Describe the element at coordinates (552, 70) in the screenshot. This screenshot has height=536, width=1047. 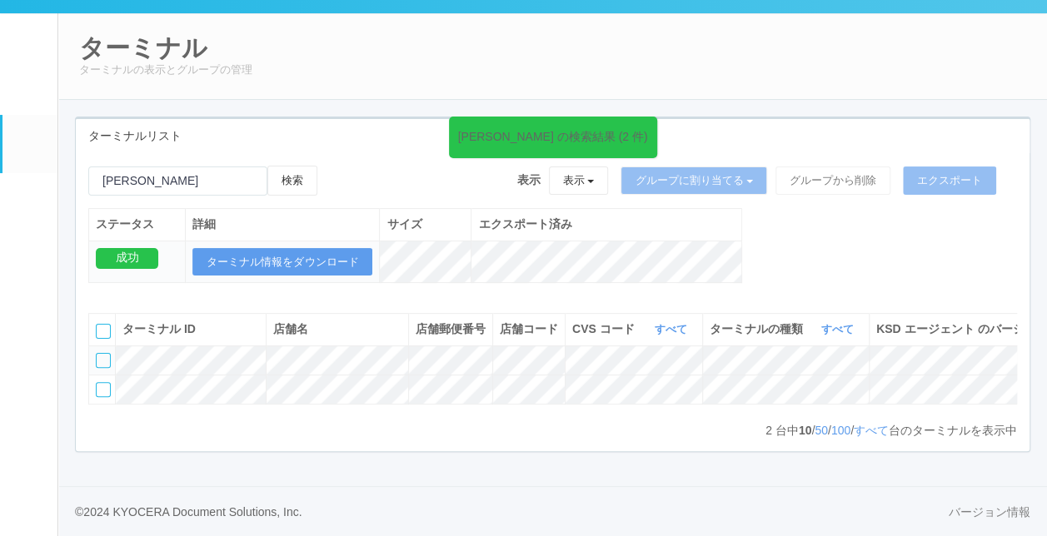
I see `p: ターミナルの表示とグループの管理` at that location.